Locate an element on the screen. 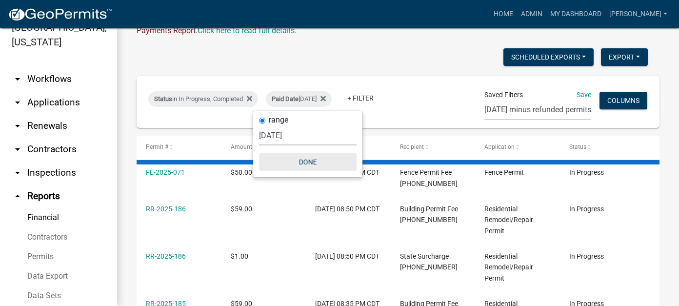 Image resolution: width=679 pixels, height=306 pixels. a: My Dashboard is located at coordinates (576, 14).